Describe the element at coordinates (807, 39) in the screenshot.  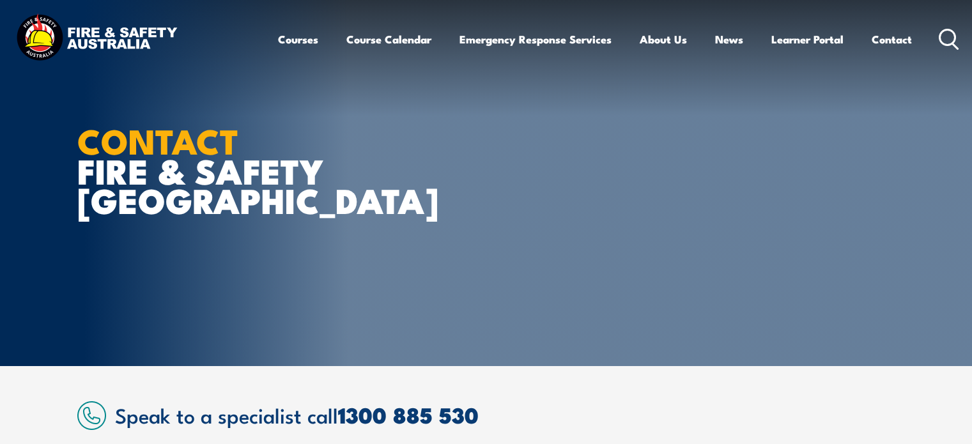
I see `a: Learner Portal` at that location.